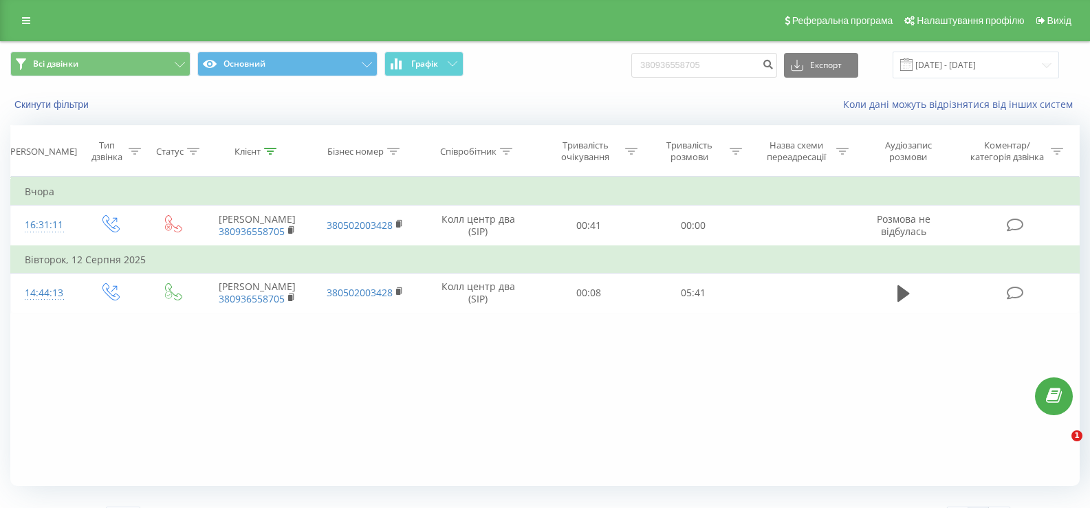  Describe the element at coordinates (545, 260) in the screenshot. I see `td: Вівторок, 12 Серпня 2025` at that location.